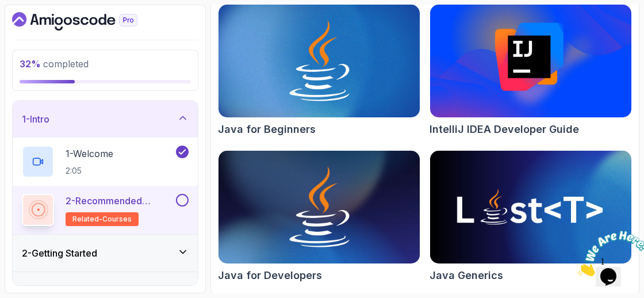 The height and width of the screenshot is (298, 644). What do you see at coordinates (505, 129) in the screenshot?
I see `h2: IntelliJ IDEA Developer Guide` at bounding box center [505, 129].